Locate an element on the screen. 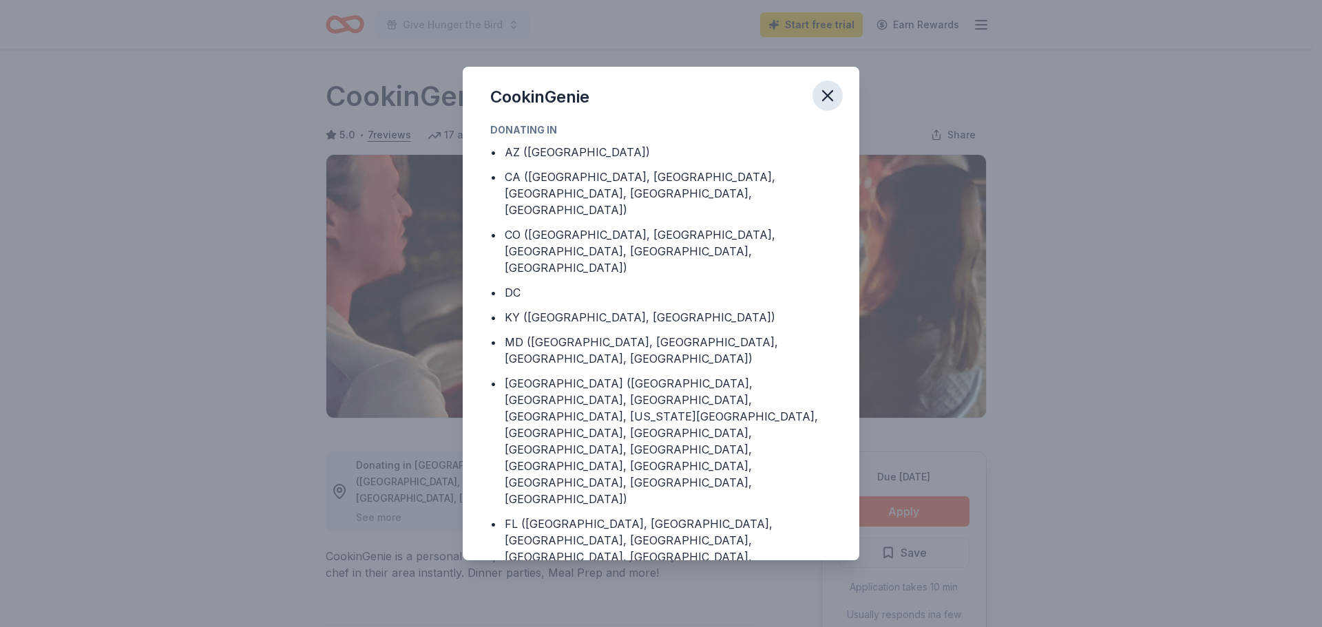  div: CookinGenie is located at coordinates (540, 97).